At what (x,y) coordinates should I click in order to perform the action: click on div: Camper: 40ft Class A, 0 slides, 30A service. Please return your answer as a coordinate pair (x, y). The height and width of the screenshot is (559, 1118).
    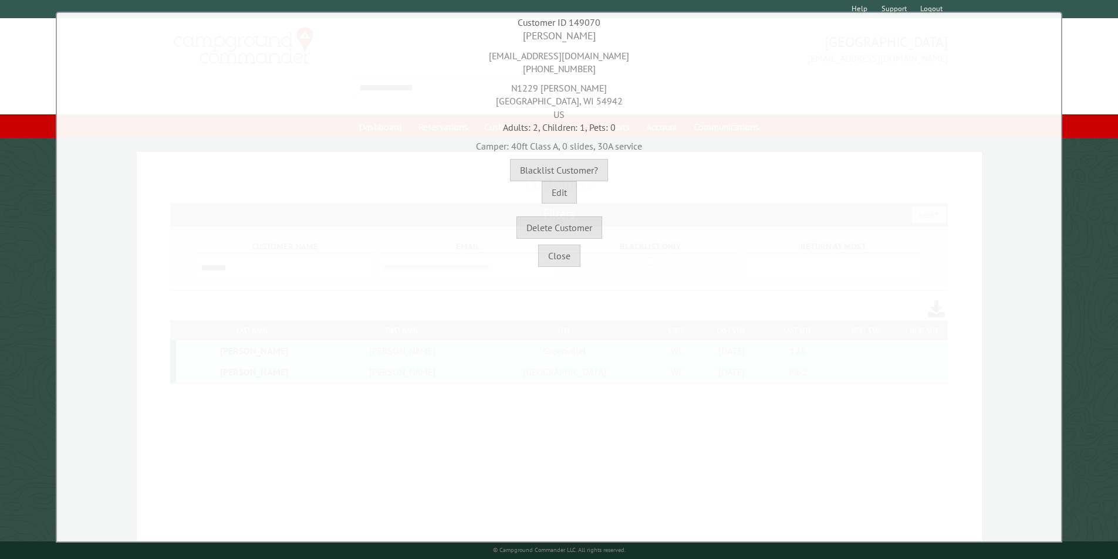
    Looking at the image, I should click on (559, 143).